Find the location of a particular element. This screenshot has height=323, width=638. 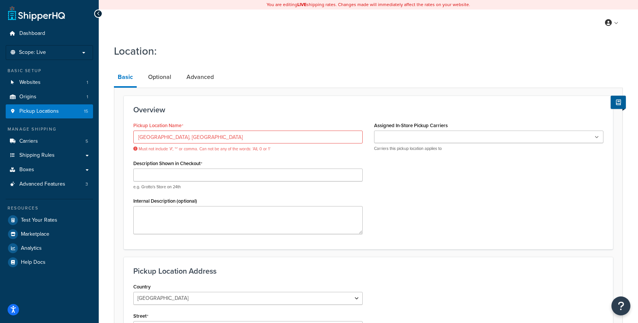

li: Help Docs is located at coordinates (49, 262).